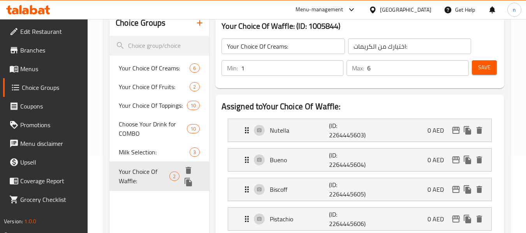  What do you see at coordinates (46, 162) in the screenshot?
I see `a: Upsell` at bounding box center [46, 162].